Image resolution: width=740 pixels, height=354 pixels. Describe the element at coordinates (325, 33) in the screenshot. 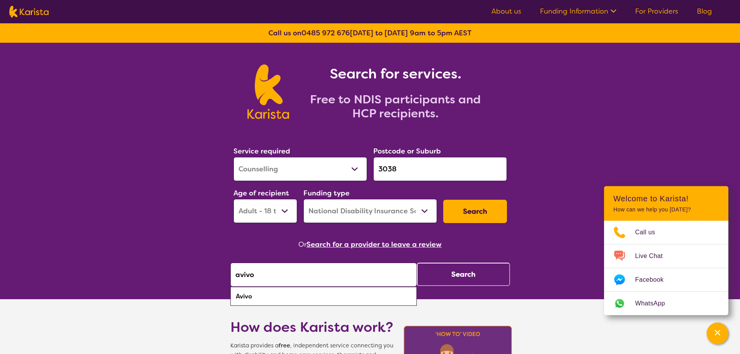

I see `a: 0485 972 676` at that location.